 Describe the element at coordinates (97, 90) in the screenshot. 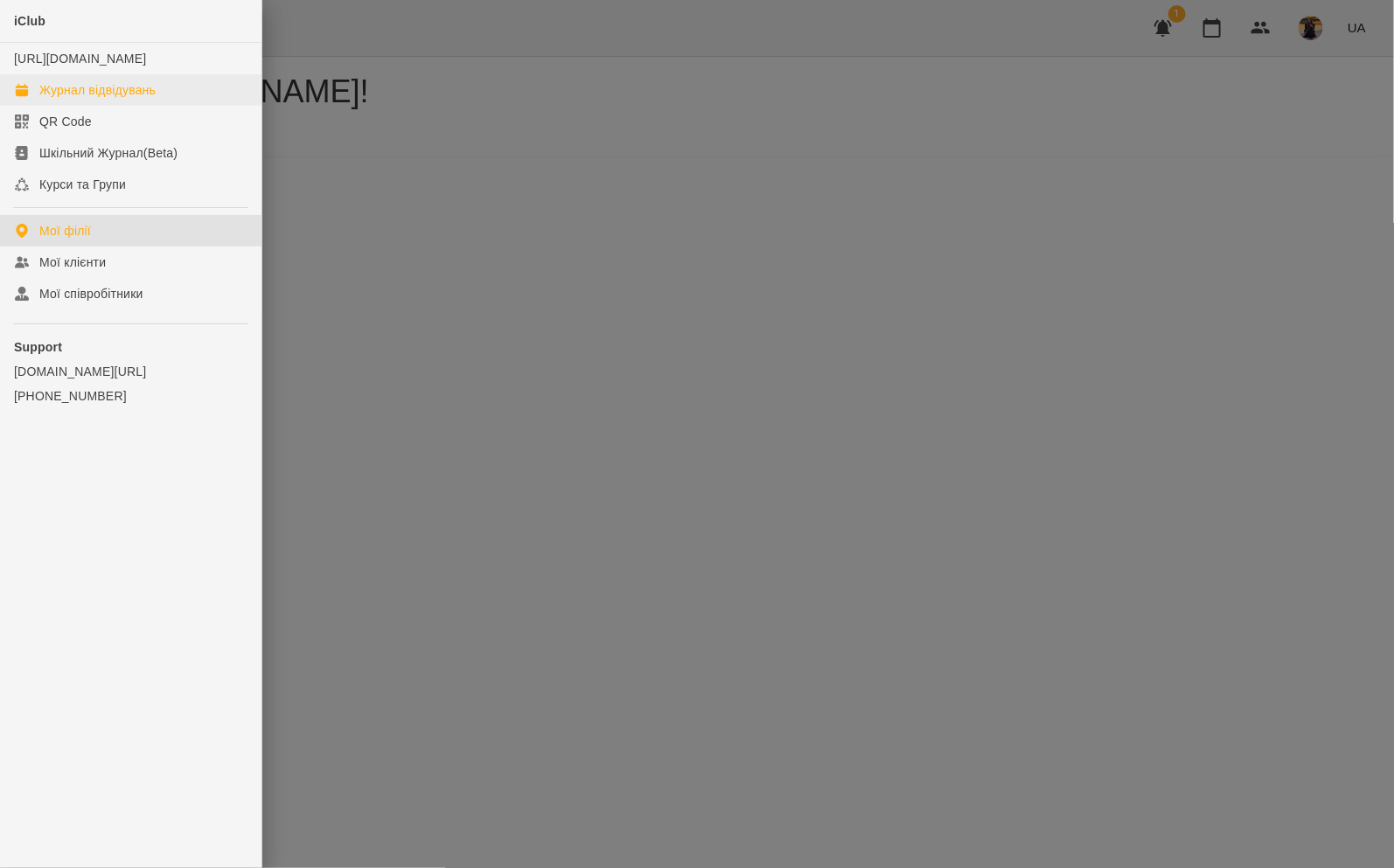

I see `div: Журнал відвідувань` at that location.